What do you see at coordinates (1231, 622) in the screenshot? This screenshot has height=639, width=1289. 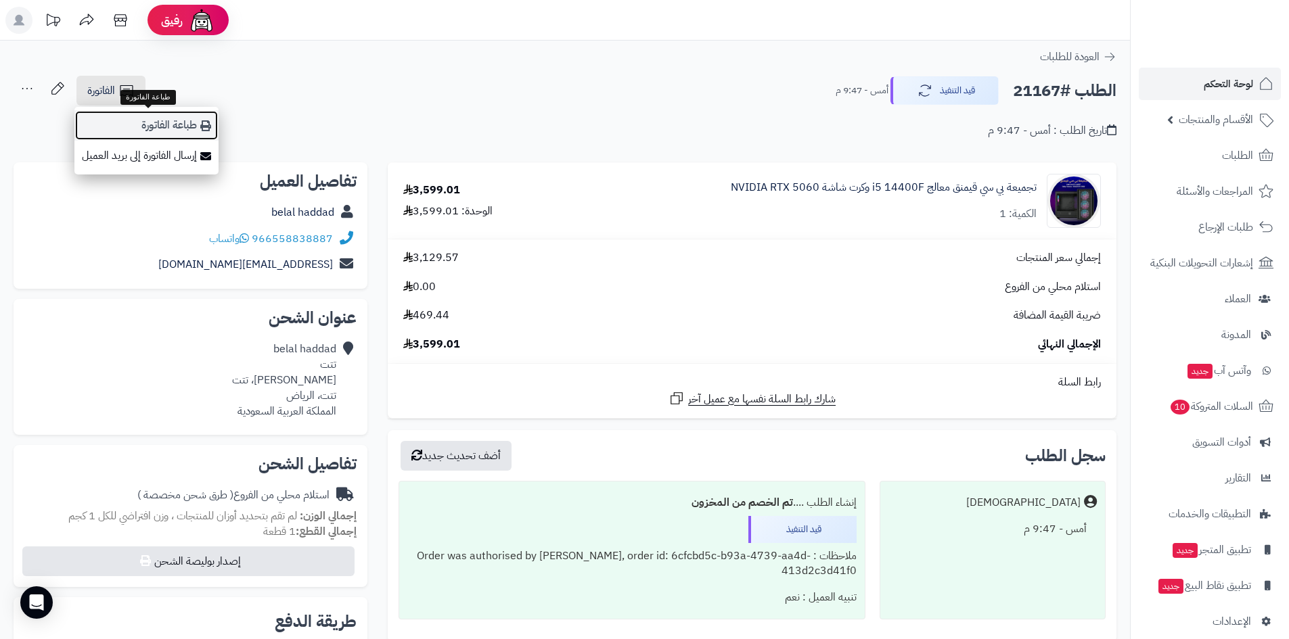 I see `span: الإعدادات` at bounding box center [1231, 622].